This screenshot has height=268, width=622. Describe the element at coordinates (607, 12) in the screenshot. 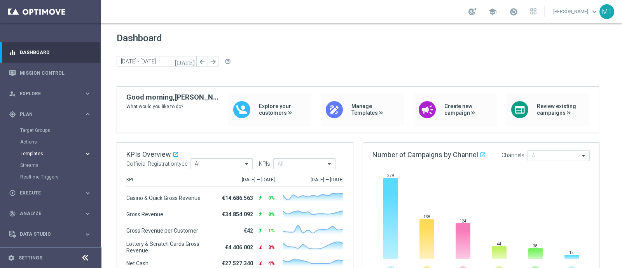

I see `div: MT` at that location.